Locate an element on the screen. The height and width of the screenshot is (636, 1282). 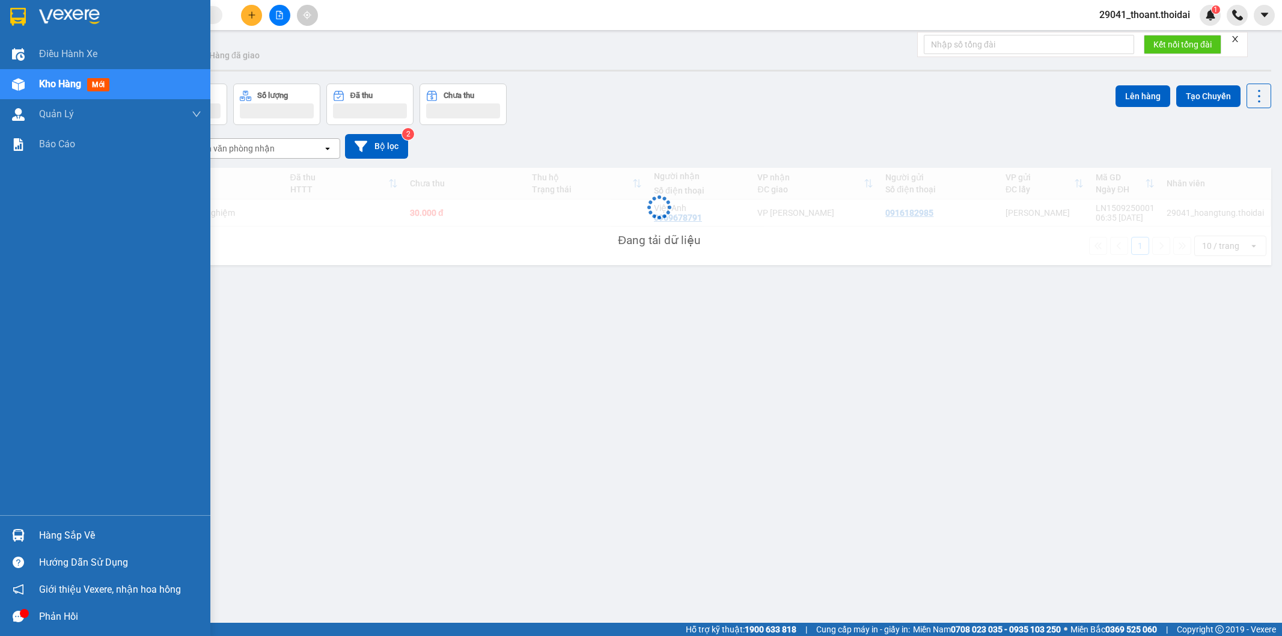
div: Chọn văn phòng nhận is located at coordinates (233, 148).